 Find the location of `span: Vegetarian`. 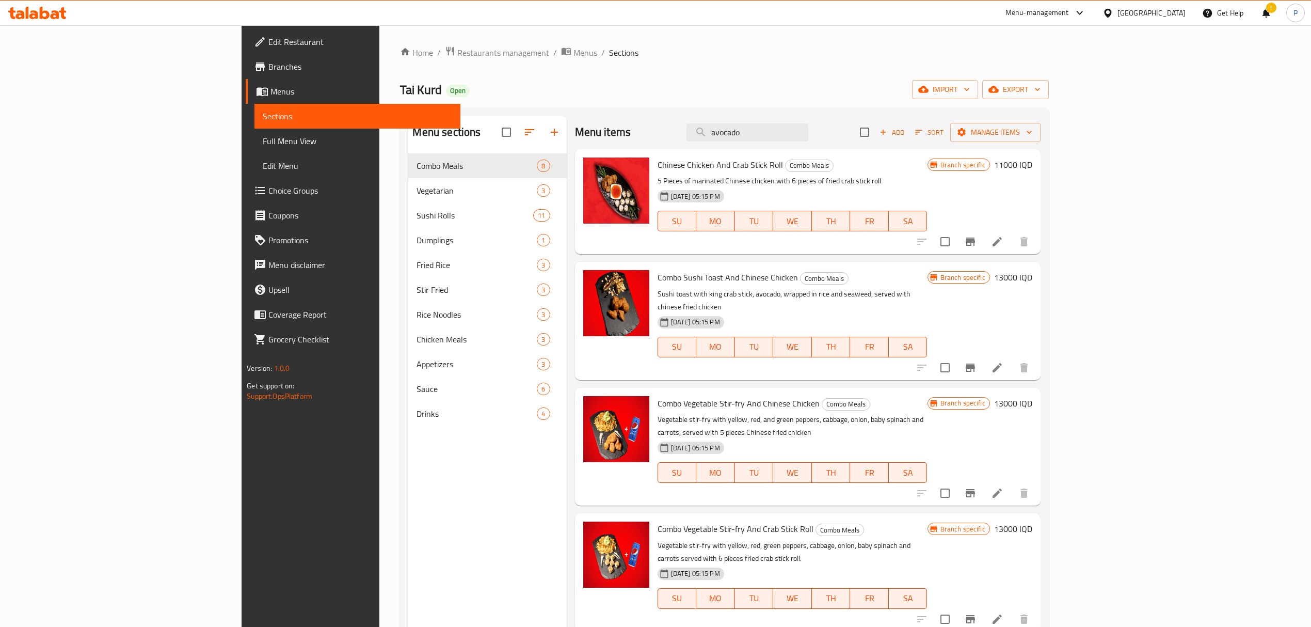

span: Vegetarian is located at coordinates (477, 191).